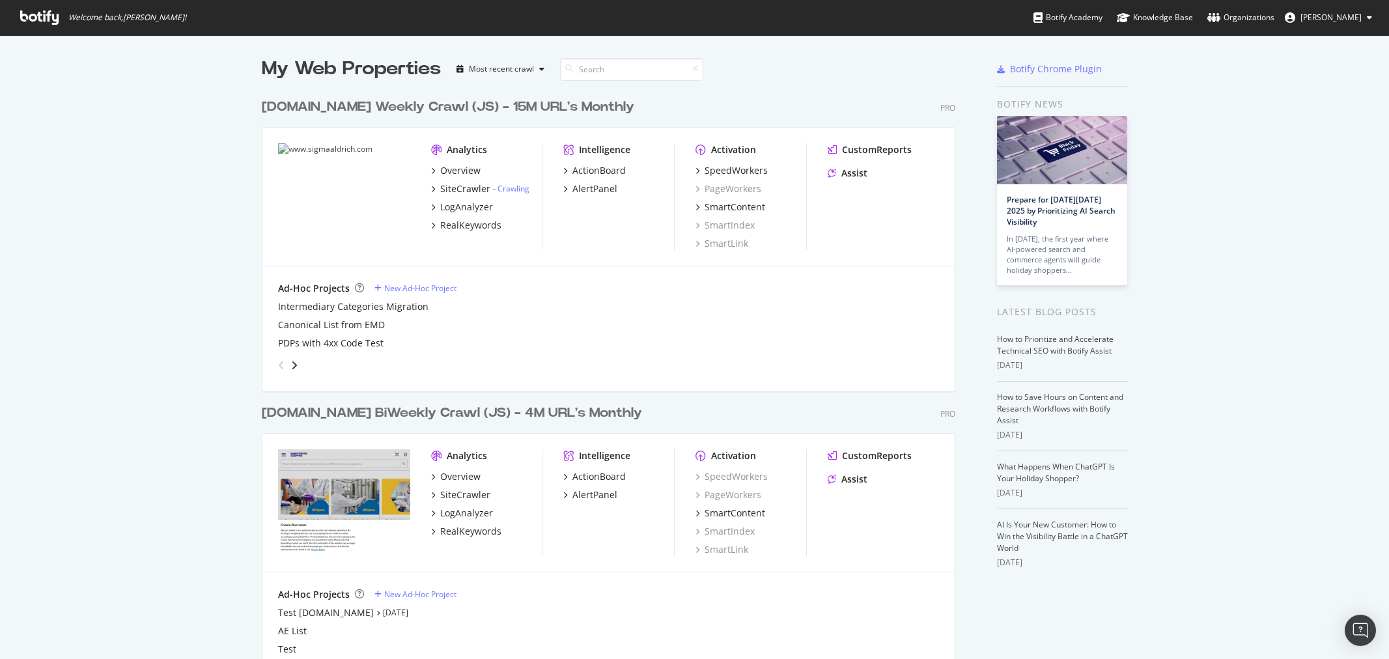 The width and height of the screenshot is (1389, 659). Describe the element at coordinates (501, 69) in the screenshot. I see `div: Most recent crawl` at that location.